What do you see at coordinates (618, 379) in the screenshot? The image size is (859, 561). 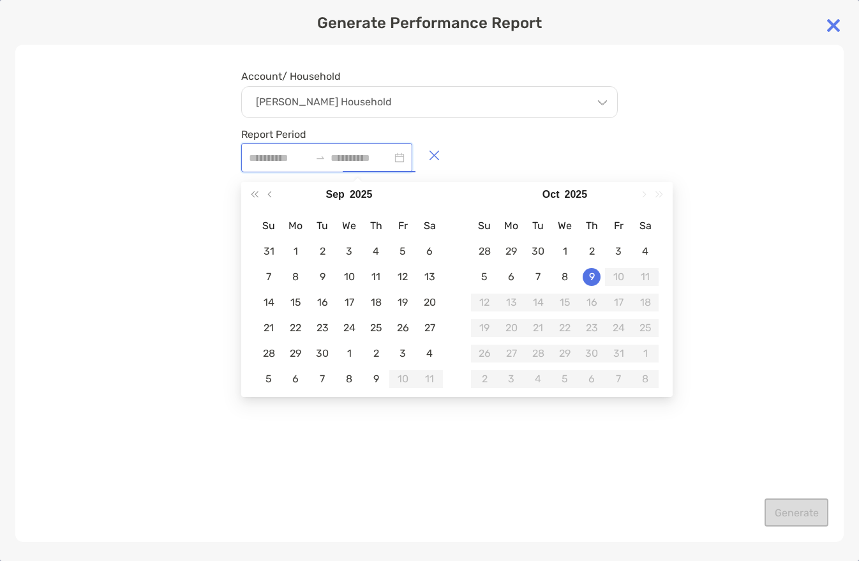 I see `td: 2025-11-07` at bounding box center [618, 379].